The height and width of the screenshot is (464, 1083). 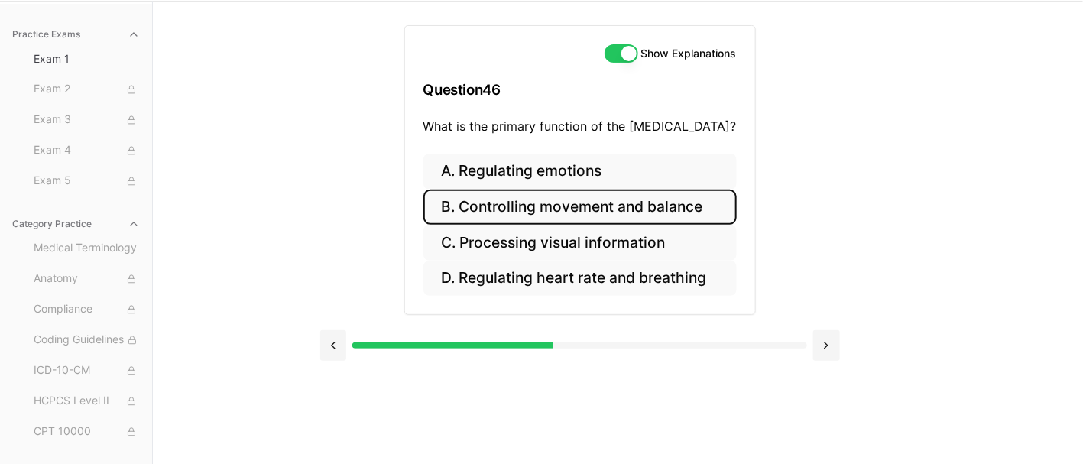 I want to click on button: C. Processing visual information, so click(x=580, y=242).